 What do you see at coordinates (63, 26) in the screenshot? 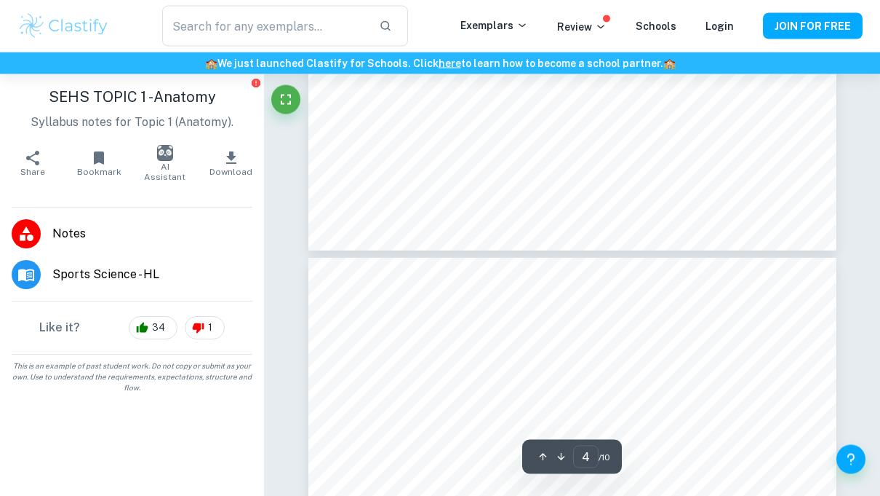
I see `a: Clastify logo` at bounding box center [63, 26].